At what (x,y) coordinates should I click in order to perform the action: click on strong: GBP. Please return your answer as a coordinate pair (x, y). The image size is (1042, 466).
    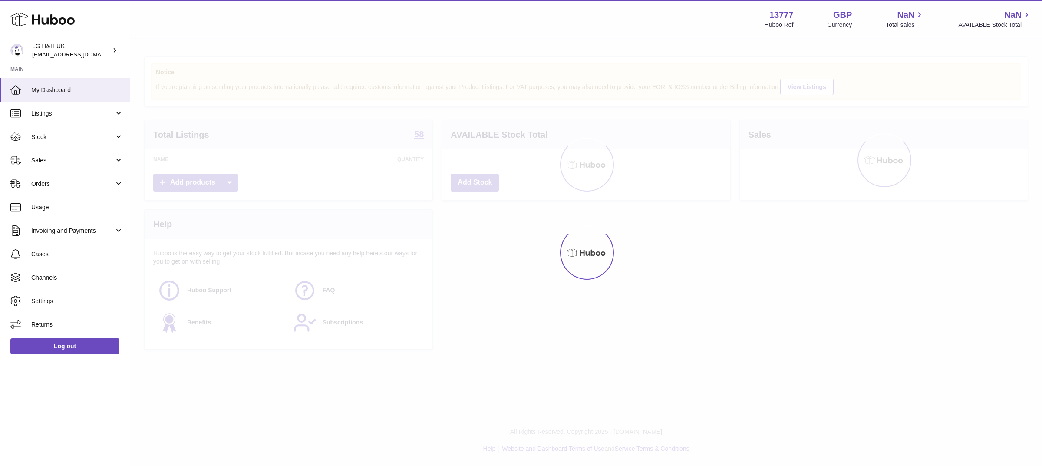
    Looking at the image, I should click on (842, 15).